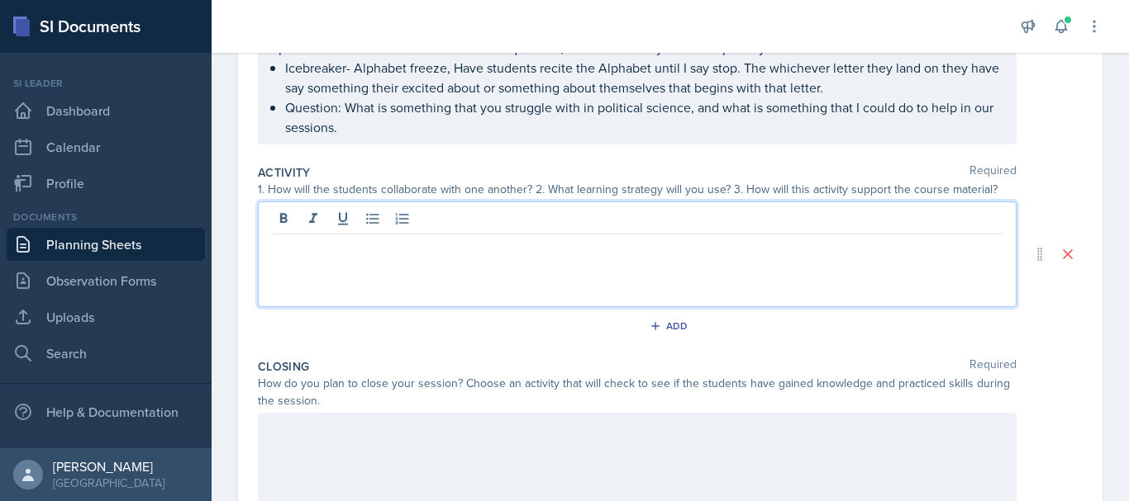 This screenshot has width=1129, height=501. What do you see at coordinates (670, 326) in the screenshot?
I see `button: Add` at bounding box center [670, 326].